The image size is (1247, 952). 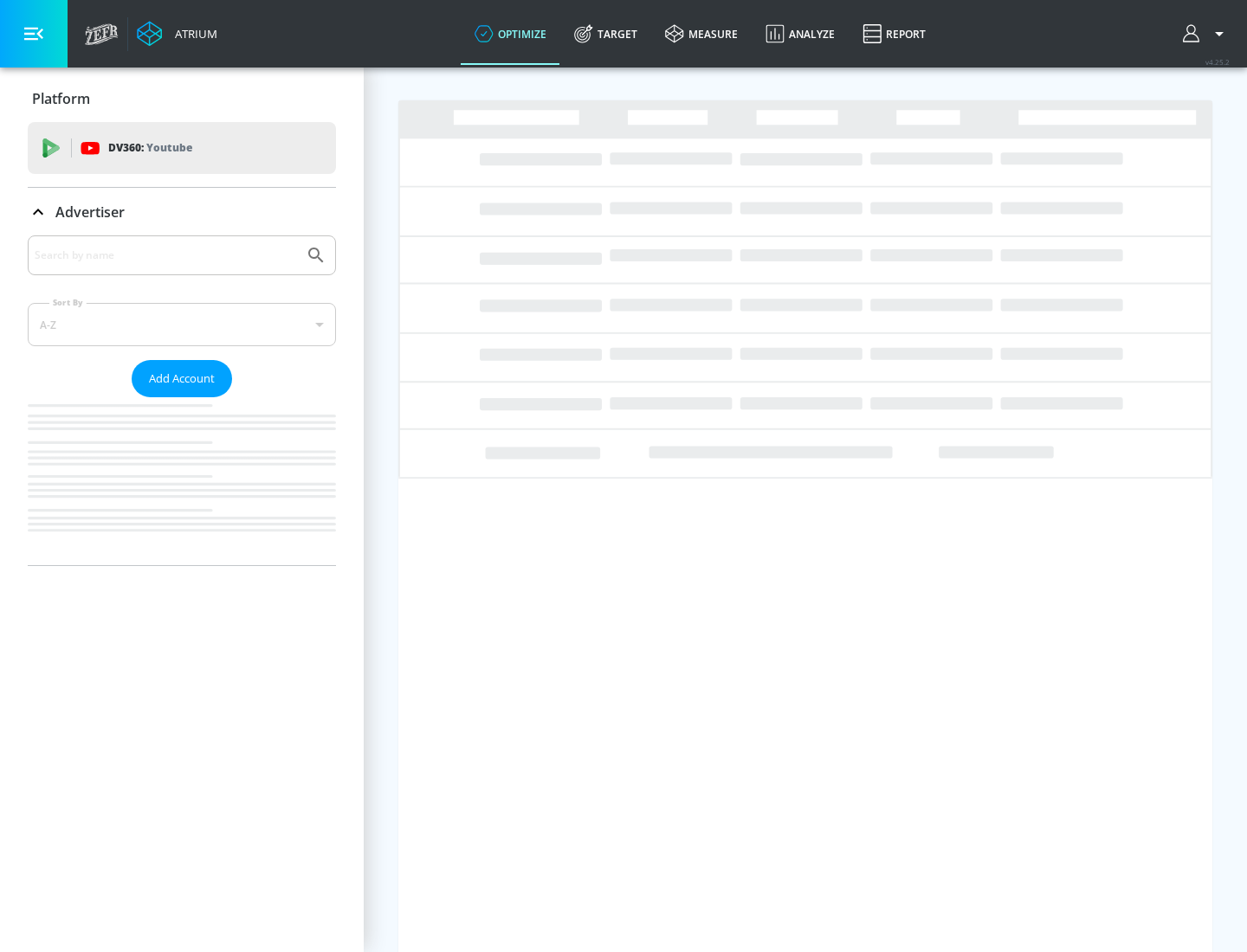 I want to click on a: optimize, so click(x=510, y=34).